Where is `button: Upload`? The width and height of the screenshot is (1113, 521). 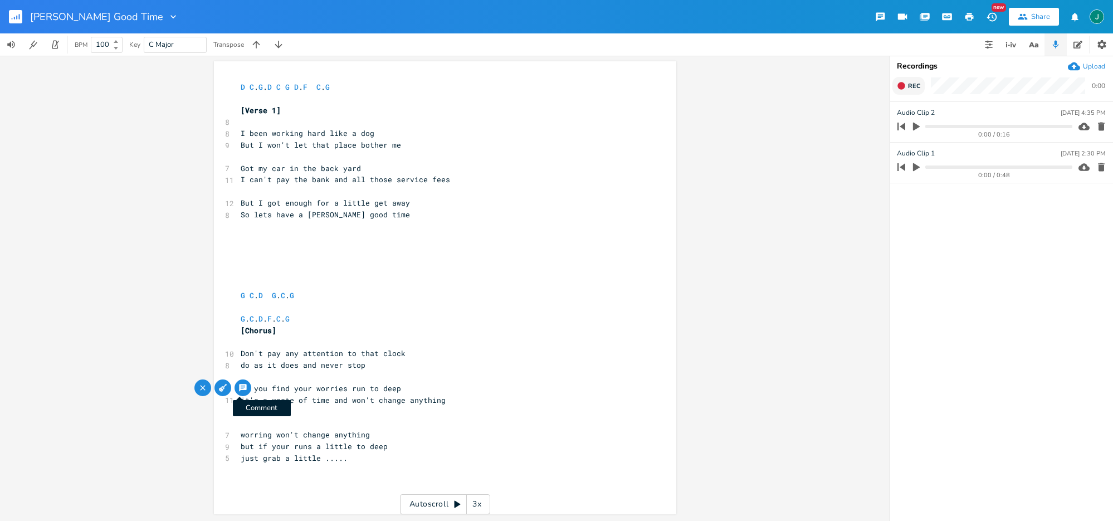 button: Upload is located at coordinates (1086, 66).